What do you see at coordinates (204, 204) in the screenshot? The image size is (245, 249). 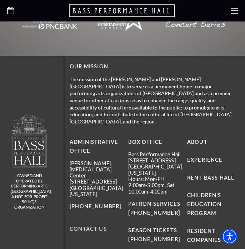 I see `a: Children's Education Program` at bounding box center [204, 204].